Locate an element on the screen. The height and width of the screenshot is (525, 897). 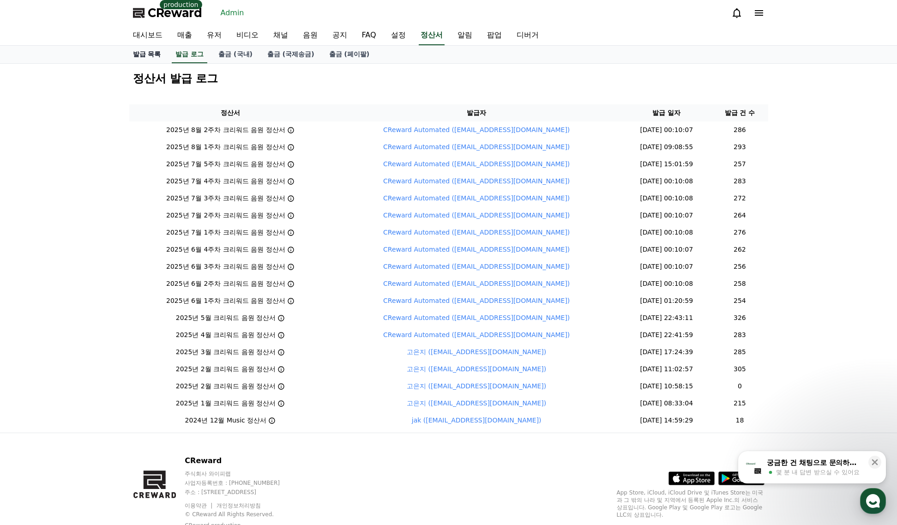
td: 256 is located at coordinates (740, 266).